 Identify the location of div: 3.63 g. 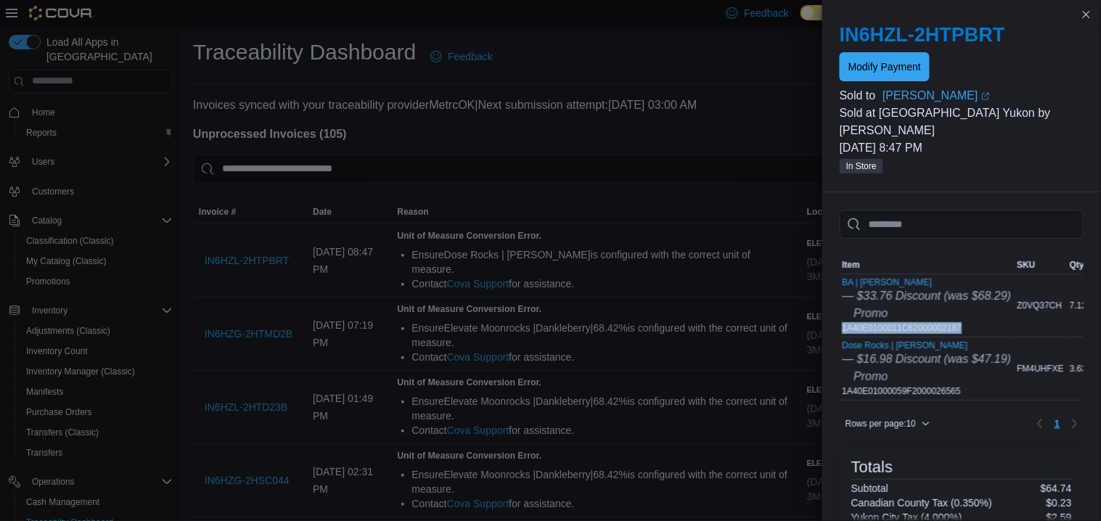
(1082, 369).